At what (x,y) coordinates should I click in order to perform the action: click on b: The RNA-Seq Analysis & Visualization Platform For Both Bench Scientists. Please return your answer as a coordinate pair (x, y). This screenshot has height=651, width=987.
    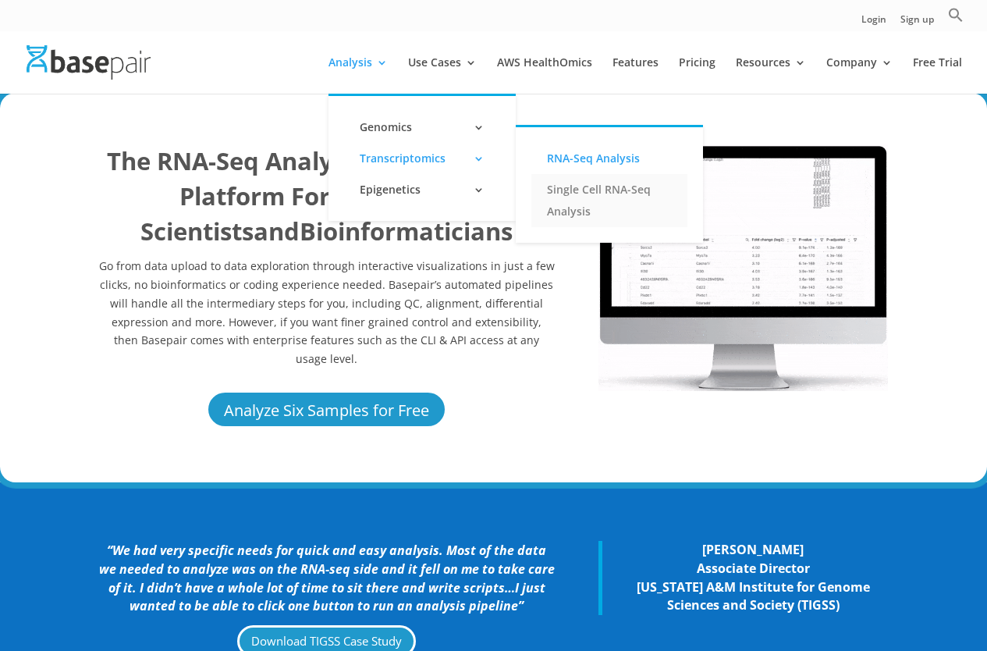
    Looking at the image, I should click on (327, 196).